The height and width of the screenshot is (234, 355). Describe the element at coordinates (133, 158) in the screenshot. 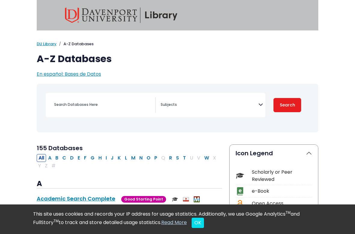

I see `button: Filter Results M` at that location.